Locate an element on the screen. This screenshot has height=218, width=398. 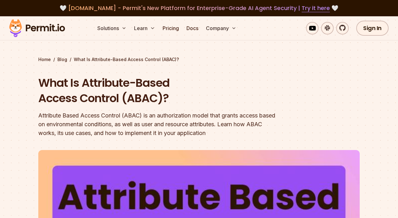
h1: What Is Attribute-Based Access Control (ABAC)? is located at coordinates (159, 91).